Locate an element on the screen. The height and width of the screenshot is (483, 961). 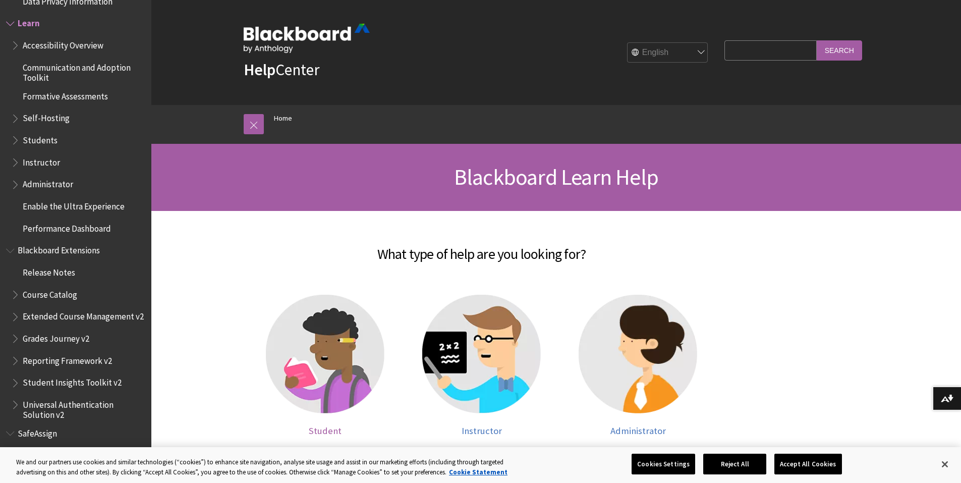
span: Grades Journey v2 is located at coordinates (56, 337).